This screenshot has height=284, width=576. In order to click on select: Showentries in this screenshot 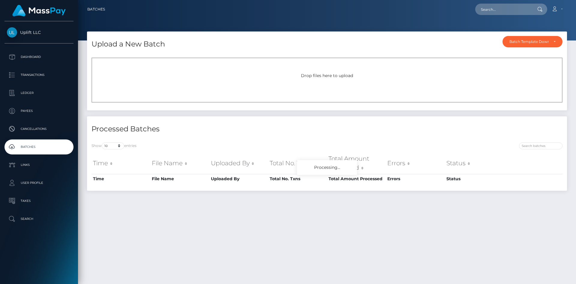, I will do `click(113, 146)`.